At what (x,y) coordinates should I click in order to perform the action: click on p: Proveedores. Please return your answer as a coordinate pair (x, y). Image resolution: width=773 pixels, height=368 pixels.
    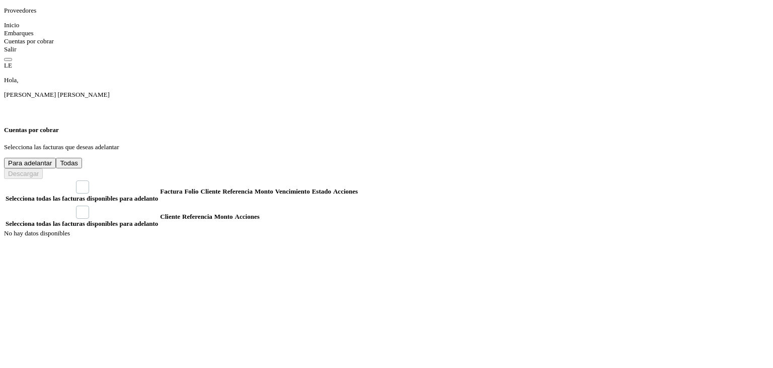
    Looking at the image, I should click on (387, 11).